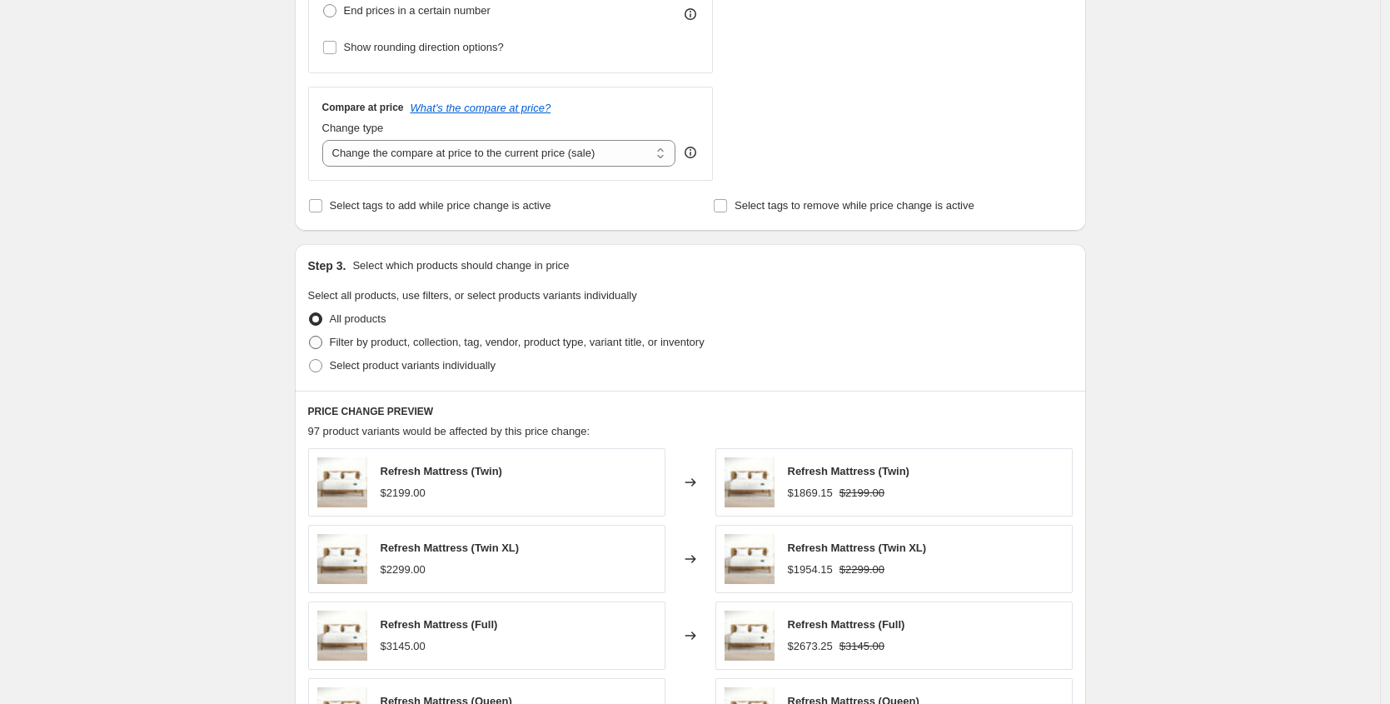  I want to click on span: Show rounding direction options?, so click(424, 47).